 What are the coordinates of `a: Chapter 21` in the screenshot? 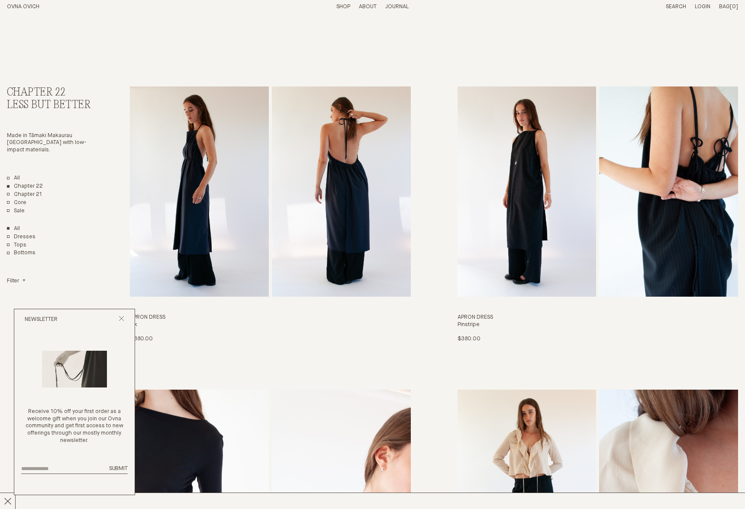 It's located at (24, 195).